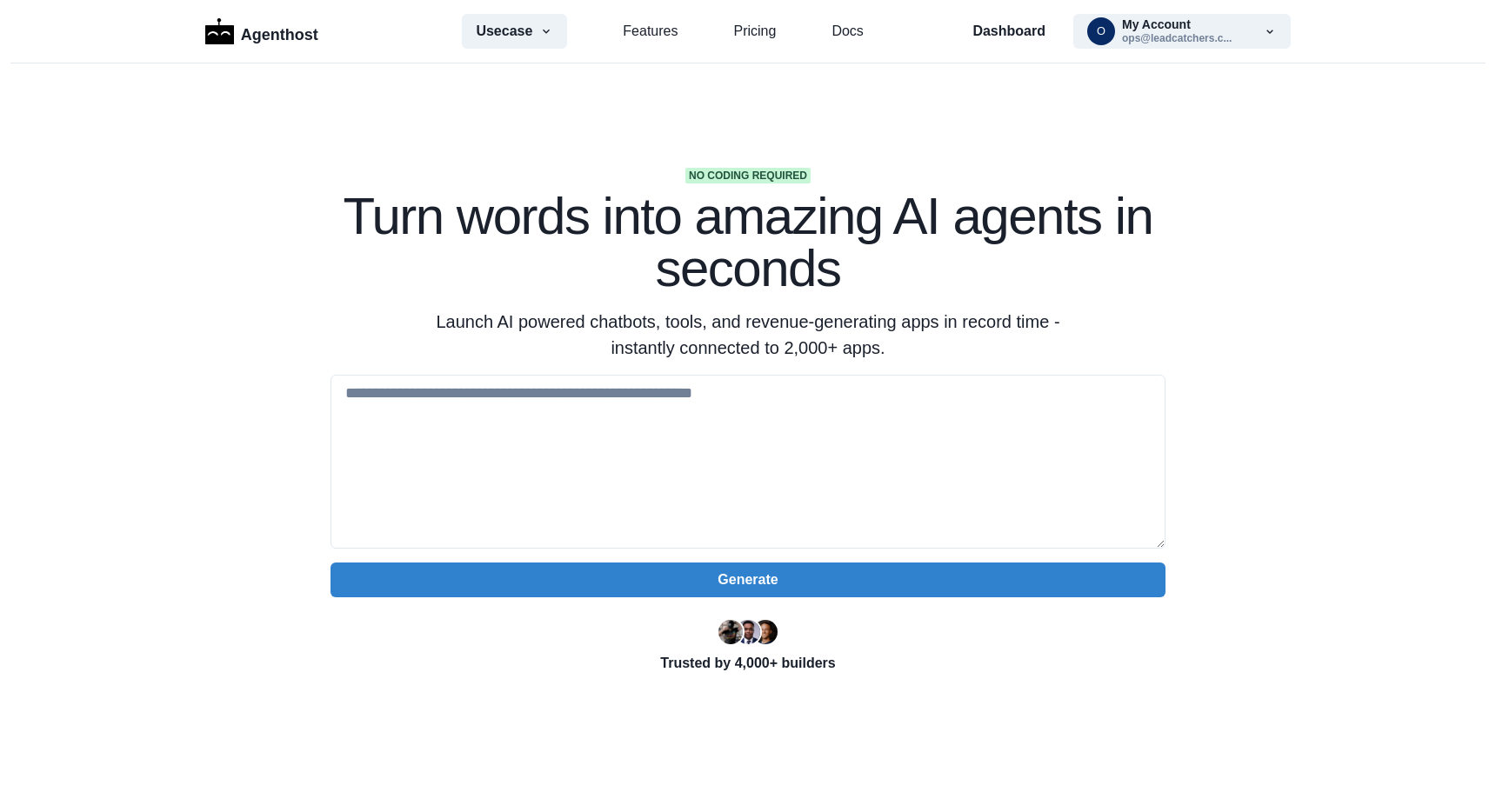 The width and height of the screenshot is (1496, 812). Describe the element at coordinates (748, 632) in the screenshot. I see `img: Segun Adebayo` at that location.